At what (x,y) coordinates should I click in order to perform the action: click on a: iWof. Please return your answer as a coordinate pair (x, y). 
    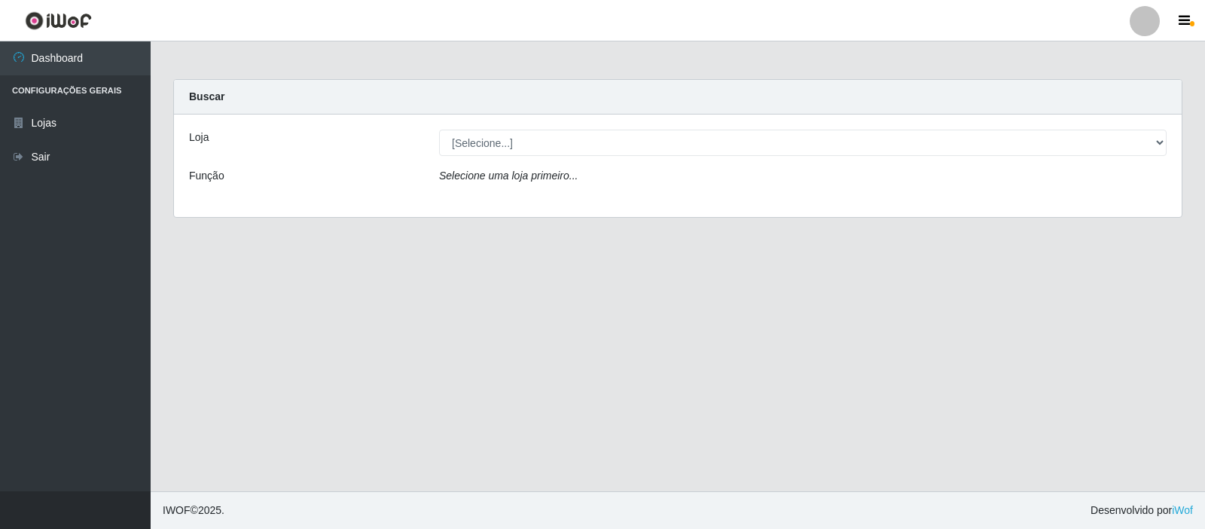
    Looking at the image, I should click on (1183, 510).